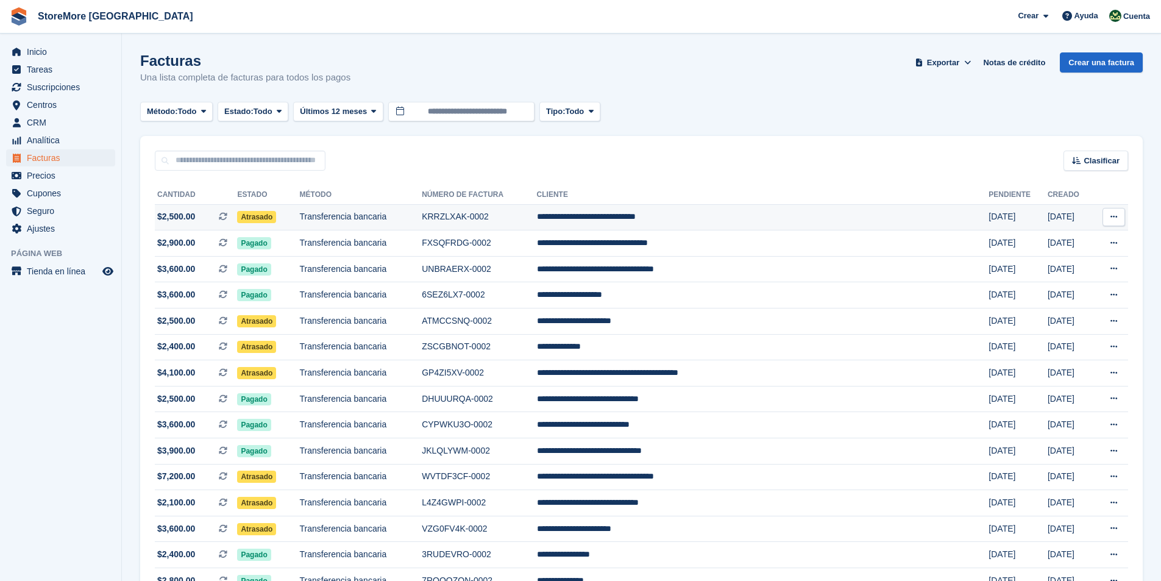 Image resolution: width=1161 pixels, height=581 pixels. Describe the element at coordinates (108, 271) in the screenshot. I see `a: Vista previa de la tienda` at that location.